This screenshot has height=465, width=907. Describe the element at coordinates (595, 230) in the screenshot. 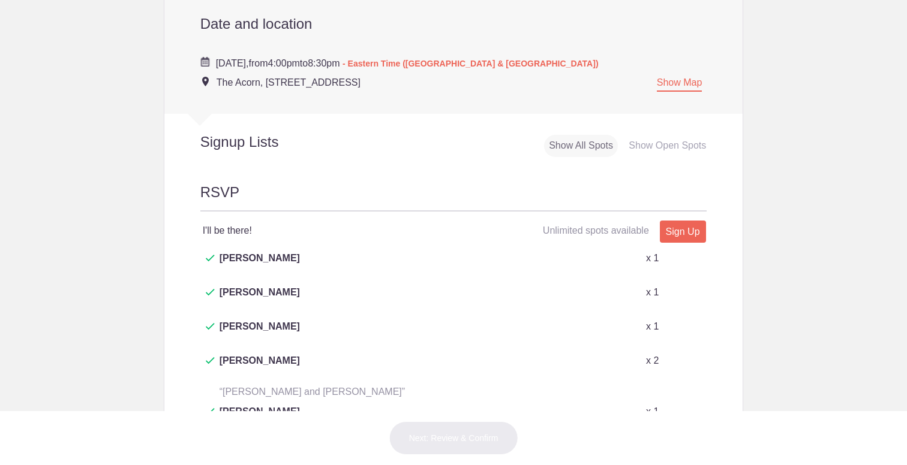

I see `span: Unlimited spots available` at that location.